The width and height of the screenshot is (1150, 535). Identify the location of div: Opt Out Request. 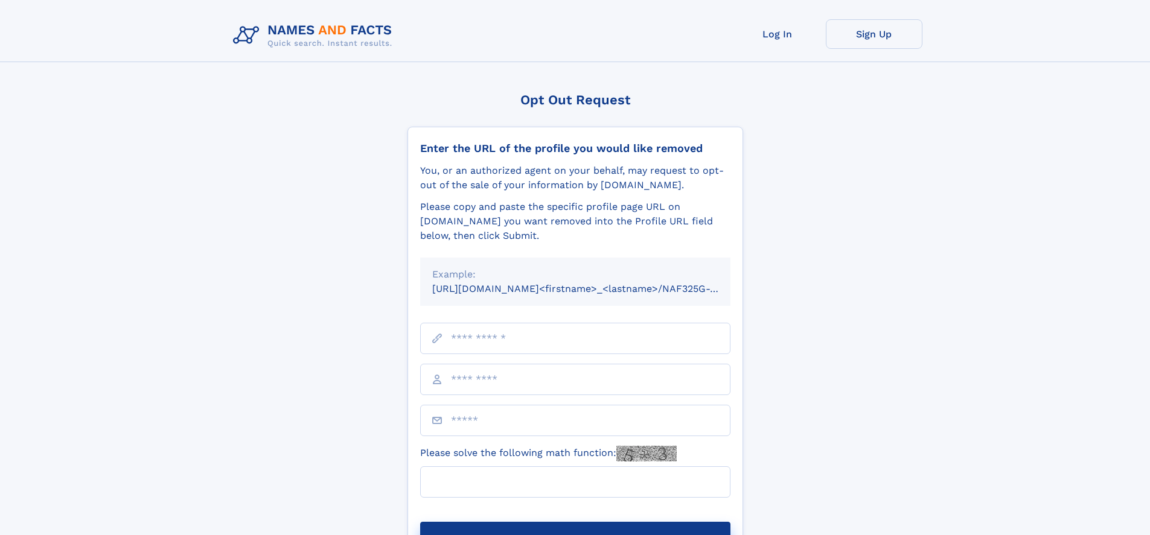
(575, 100).